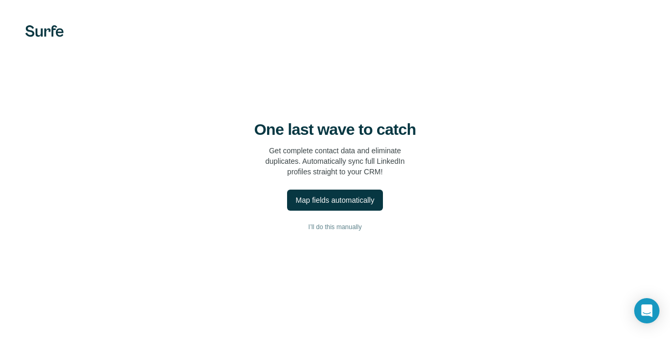 The image size is (670, 355). What do you see at coordinates (44, 31) in the screenshot?
I see `img: Surfe's logo` at bounding box center [44, 31].